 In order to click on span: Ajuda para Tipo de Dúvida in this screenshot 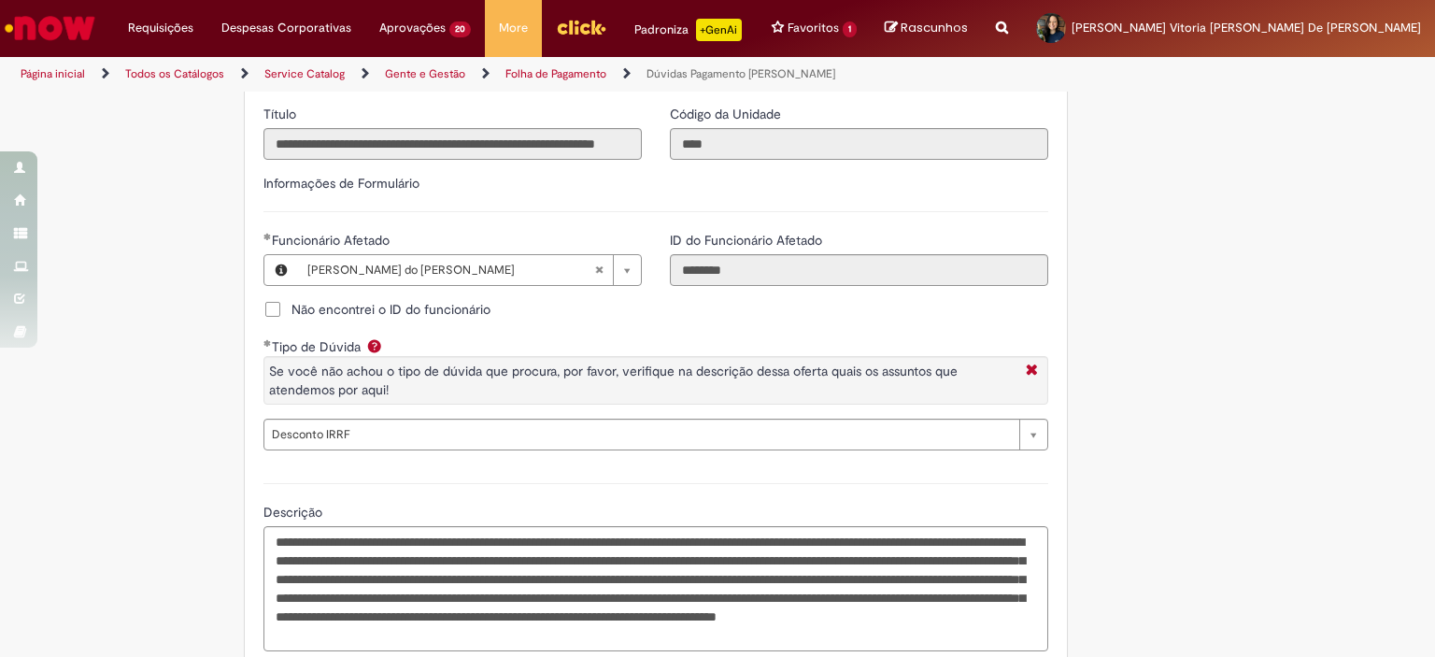, I will do `click(375, 346)`.